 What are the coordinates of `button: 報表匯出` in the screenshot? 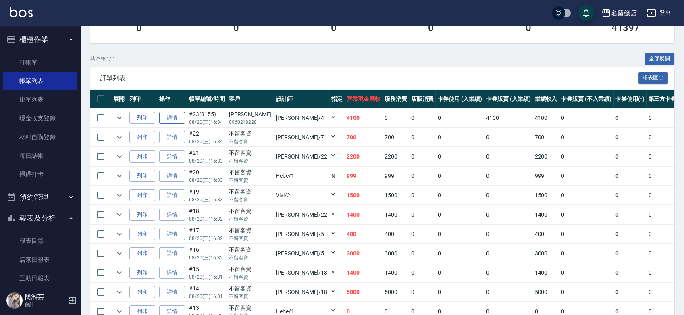 It's located at (654, 78).